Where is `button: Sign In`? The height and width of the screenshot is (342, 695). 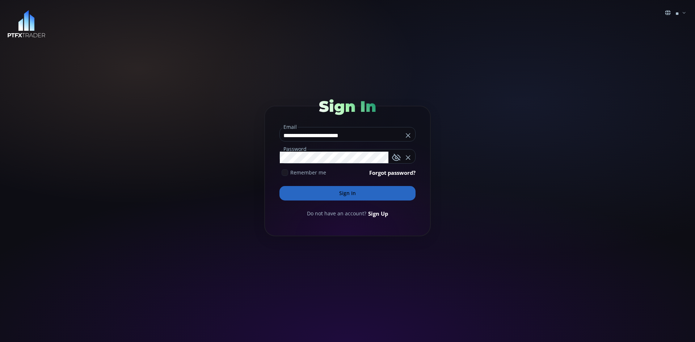 button: Sign In is located at coordinates (347, 193).